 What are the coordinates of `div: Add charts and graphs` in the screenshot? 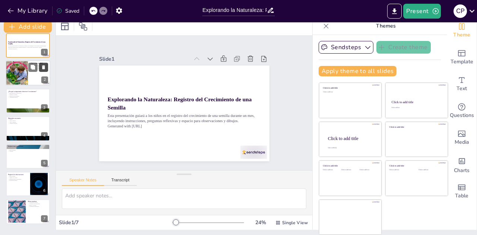 It's located at (461, 165).